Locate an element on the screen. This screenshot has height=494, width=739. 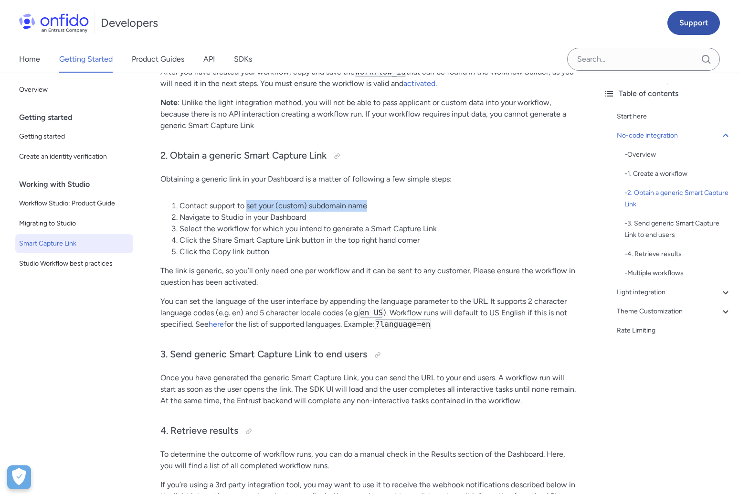
li: Contact support to set your (custom) subdomain name is located at coordinates (378, 206).